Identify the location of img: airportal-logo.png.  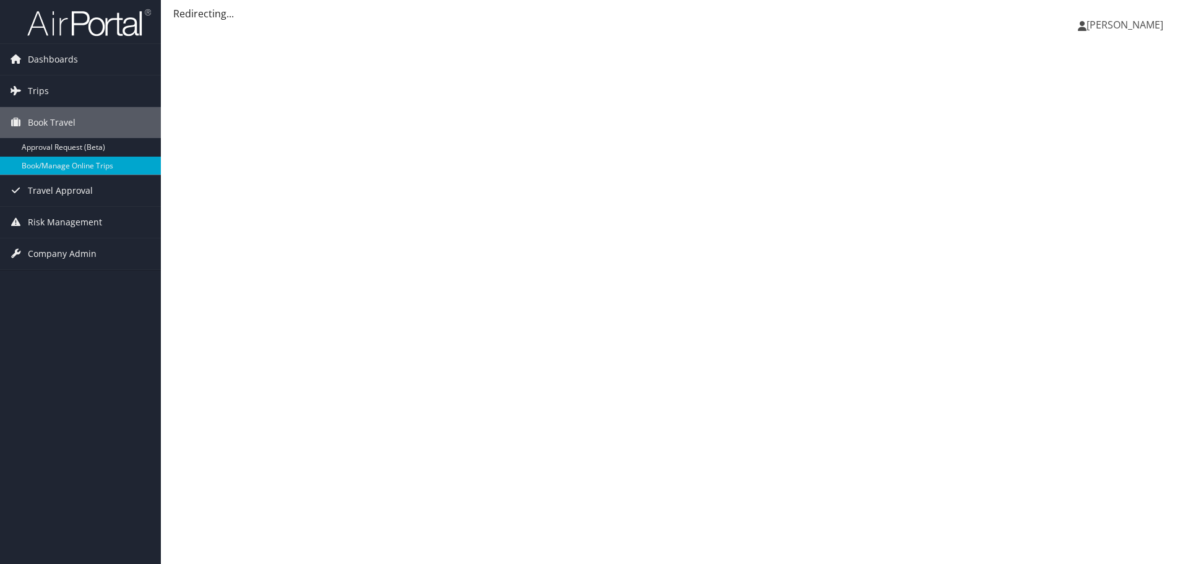
(89, 22).